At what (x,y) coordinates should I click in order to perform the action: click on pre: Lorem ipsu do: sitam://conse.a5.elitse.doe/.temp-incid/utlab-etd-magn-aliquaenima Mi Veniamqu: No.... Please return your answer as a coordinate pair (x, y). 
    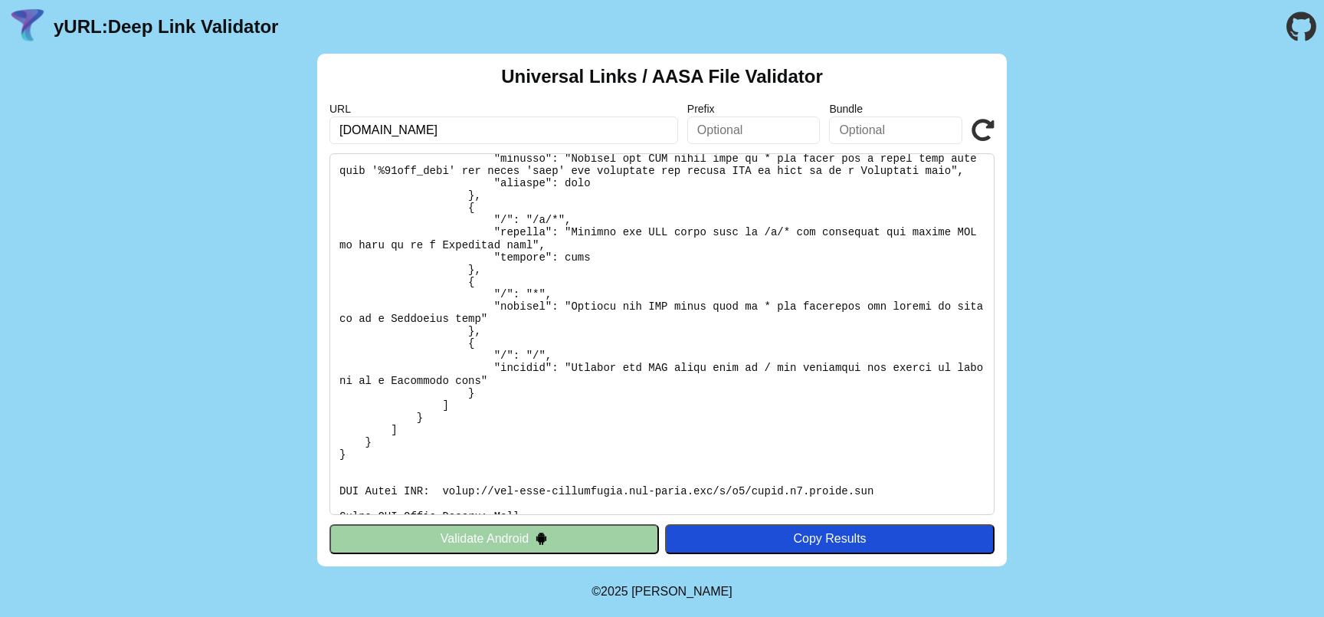
    Looking at the image, I should click on (662, 334).